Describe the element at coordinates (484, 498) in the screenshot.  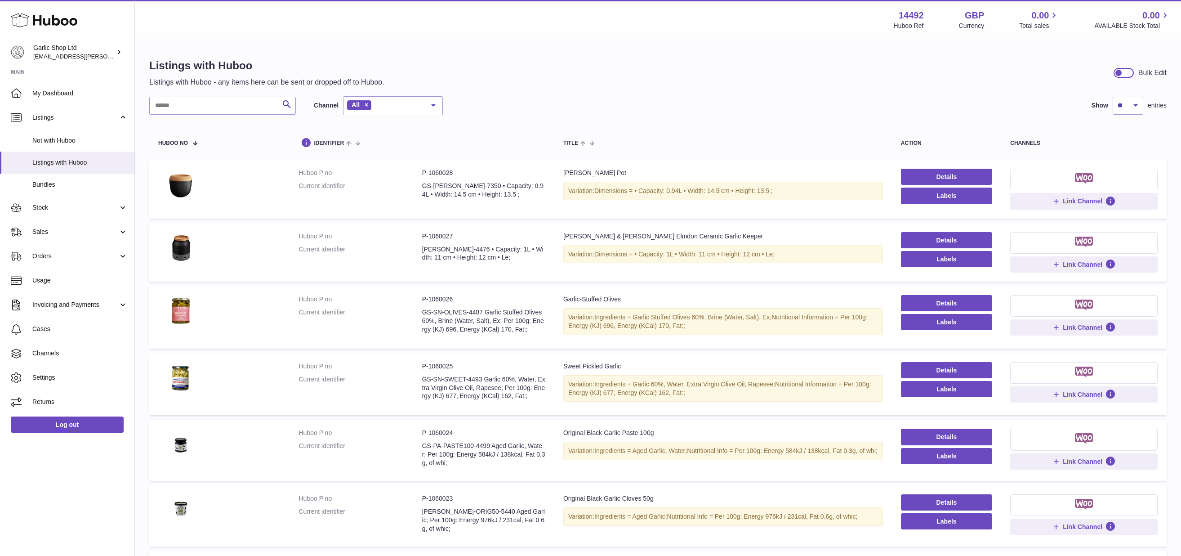
I see `dd: P-1060023` at that location.